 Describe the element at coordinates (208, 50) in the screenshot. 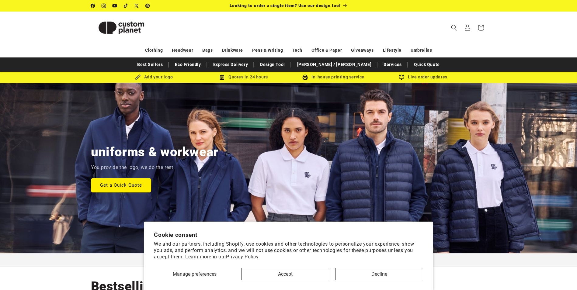

I see `a: Bags` at that location.